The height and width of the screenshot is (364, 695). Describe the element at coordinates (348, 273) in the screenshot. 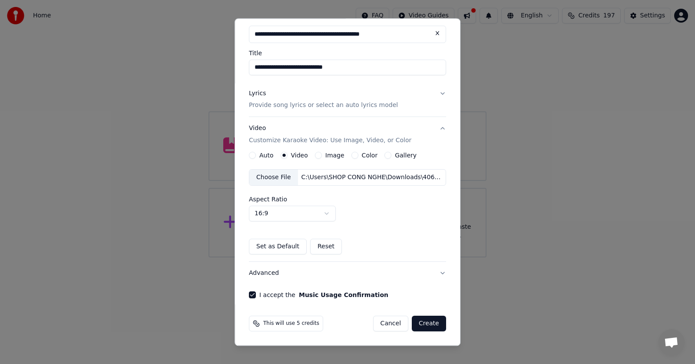

I see `button: Advanced` at that location.